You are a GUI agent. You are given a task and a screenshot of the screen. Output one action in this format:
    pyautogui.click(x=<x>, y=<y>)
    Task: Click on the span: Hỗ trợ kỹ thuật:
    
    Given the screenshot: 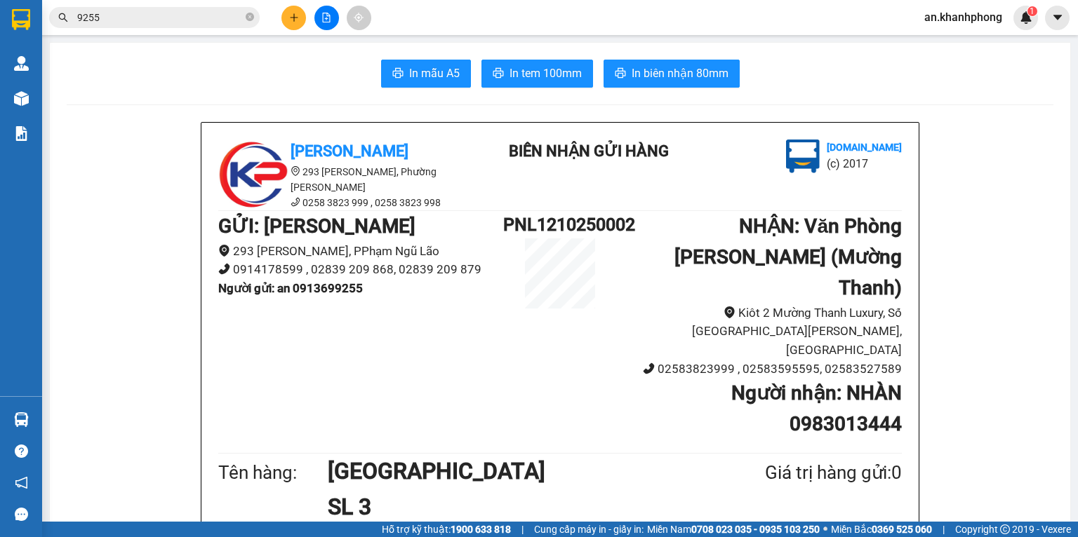 What is the action you would take?
    pyautogui.click(x=446, y=530)
    